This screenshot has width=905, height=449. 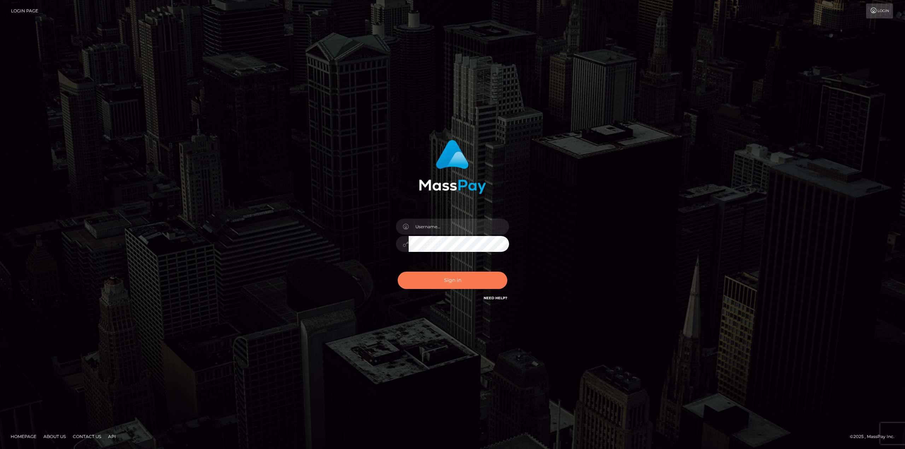 I want to click on a: Need Help?, so click(x=495, y=298).